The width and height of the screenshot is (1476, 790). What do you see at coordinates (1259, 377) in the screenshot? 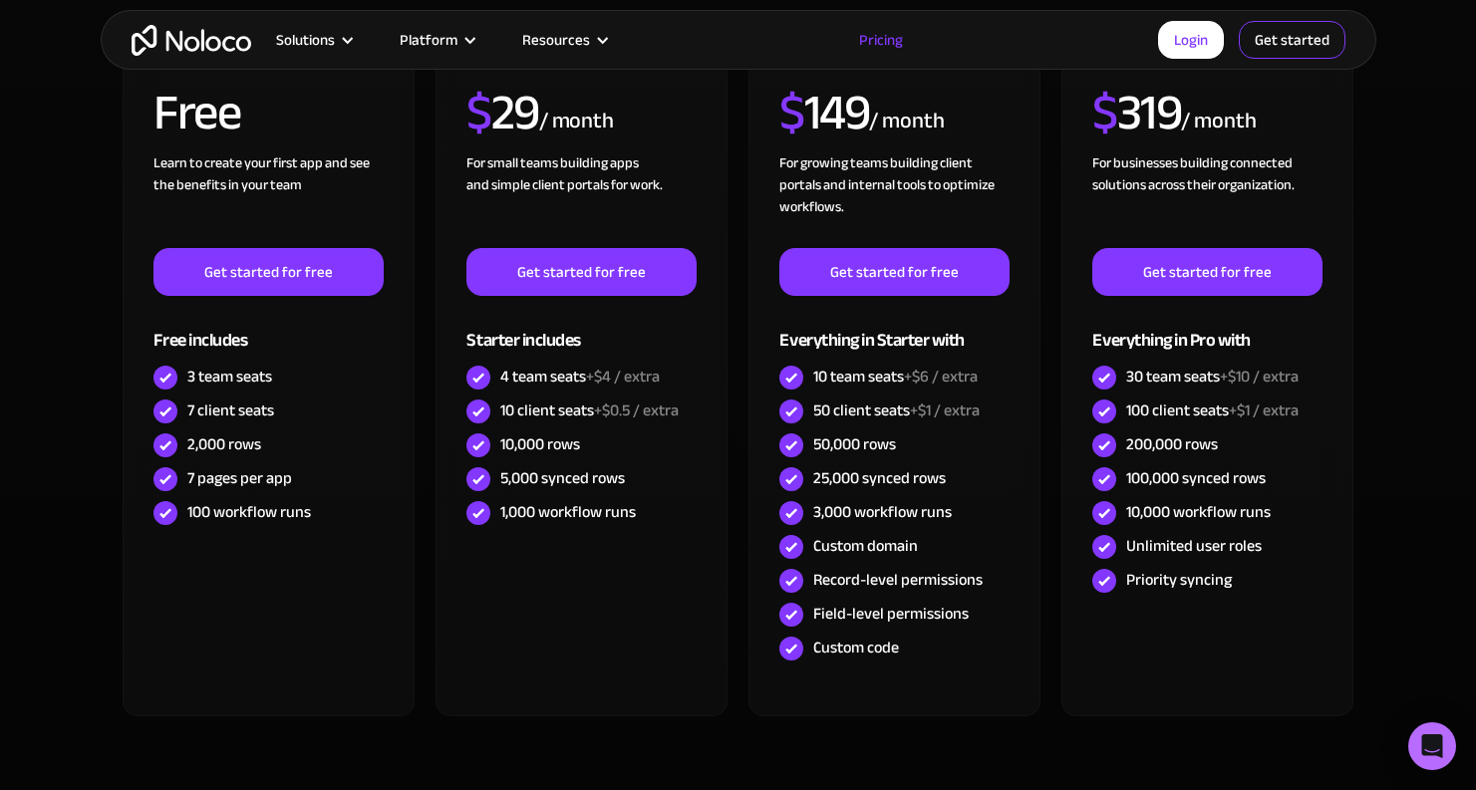
I see `span: +$10 / extra` at bounding box center [1259, 377].